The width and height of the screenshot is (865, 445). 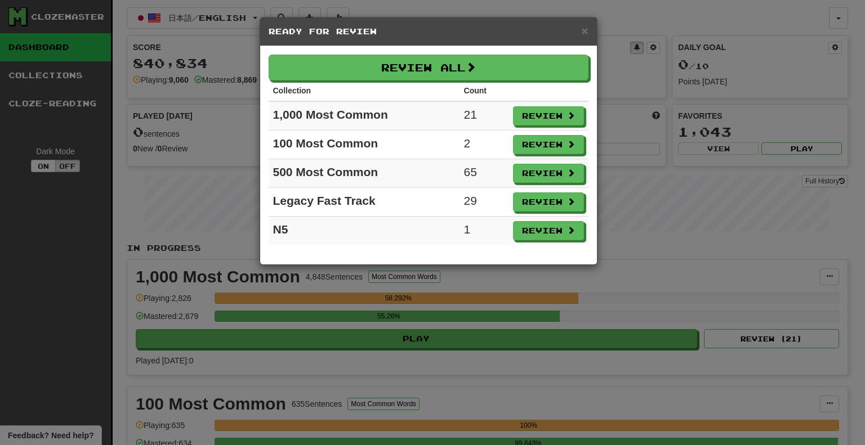 What do you see at coordinates (364, 91) in the screenshot?
I see `th: Collection` at bounding box center [364, 91].